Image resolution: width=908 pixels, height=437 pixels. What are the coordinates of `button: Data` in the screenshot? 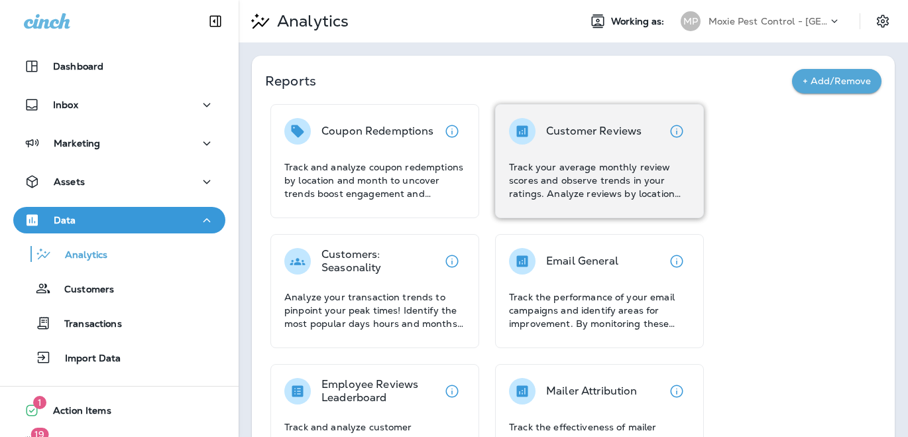 It's located at (119, 220).